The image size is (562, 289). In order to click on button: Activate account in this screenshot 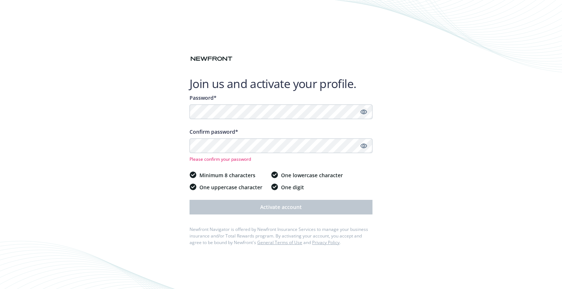, I will do `click(281, 207)`.